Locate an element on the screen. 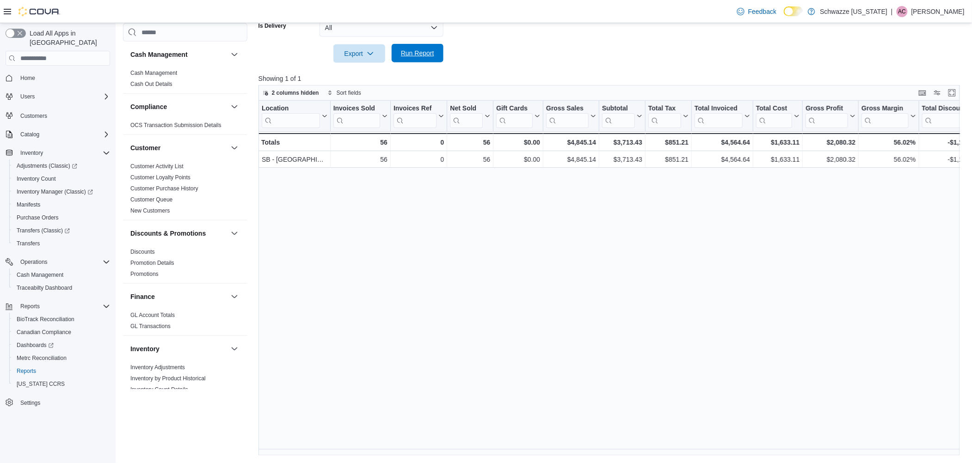  button: Compliance is located at coordinates (179, 107).